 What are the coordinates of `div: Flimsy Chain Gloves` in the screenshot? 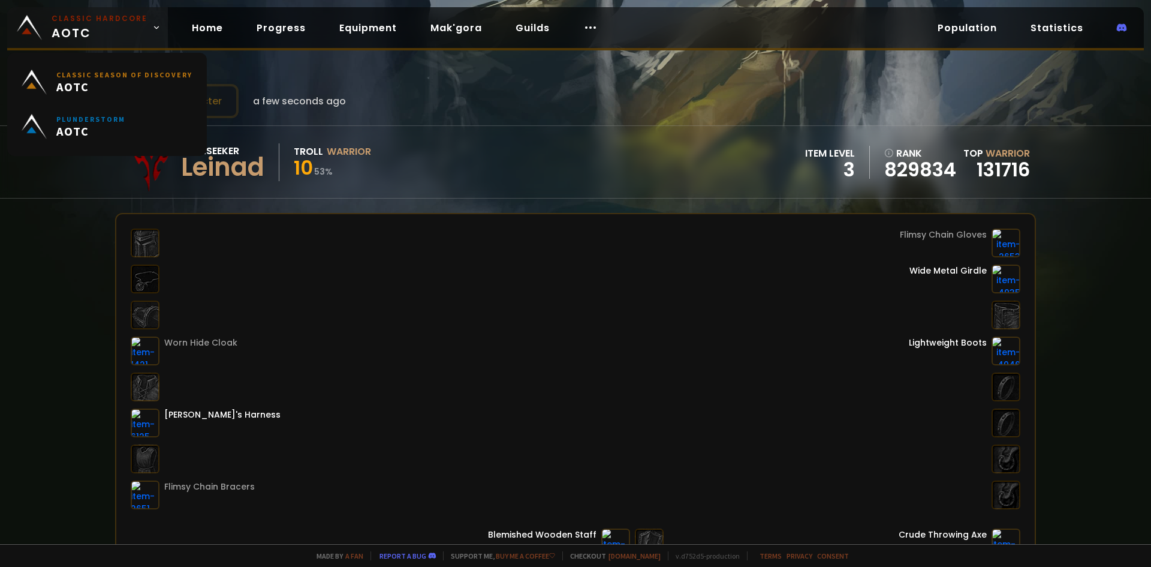 It's located at (943, 234).